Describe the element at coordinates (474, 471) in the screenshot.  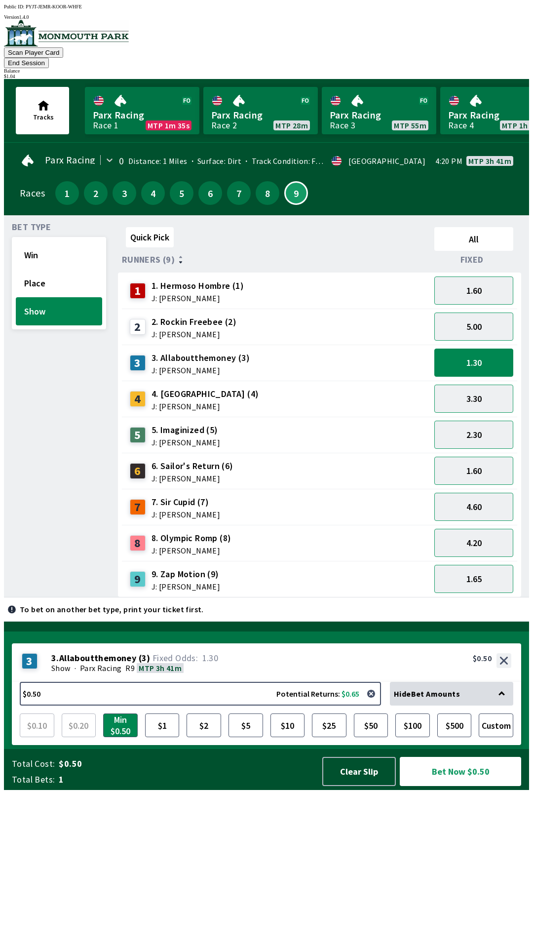
I see `span: 1.60` at that location.